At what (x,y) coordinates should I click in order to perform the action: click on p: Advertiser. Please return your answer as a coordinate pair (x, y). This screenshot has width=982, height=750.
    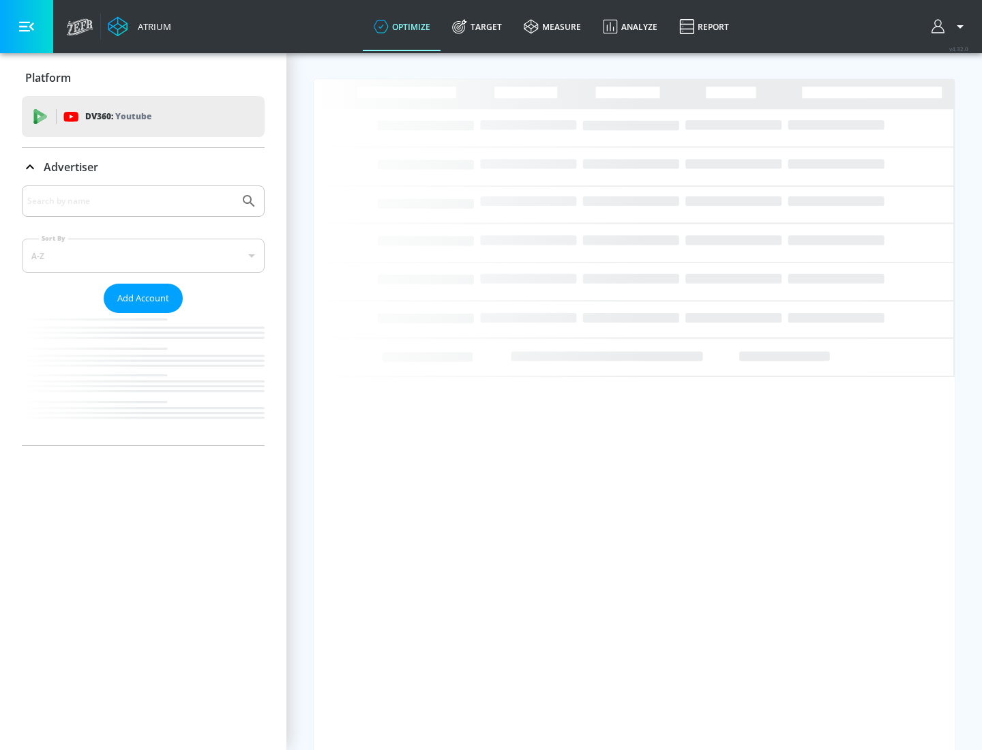
    Looking at the image, I should click on (71, 167).